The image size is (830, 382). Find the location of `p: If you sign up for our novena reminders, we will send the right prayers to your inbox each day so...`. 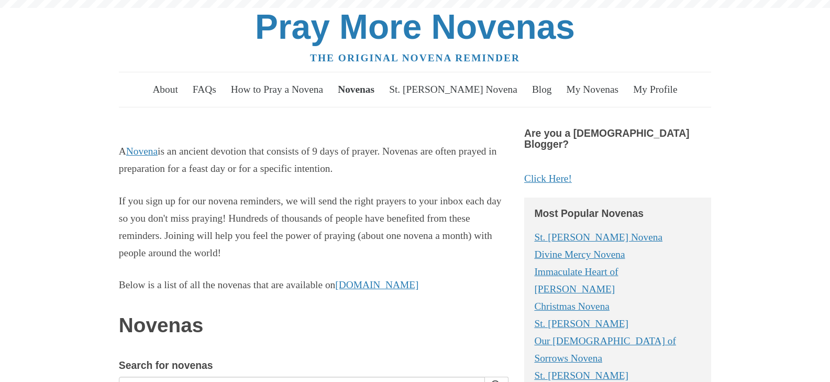

p: If you sign up for our novena reminders, we will send the right prayers to your inbox each day so... is located at coordinates (314, 227).